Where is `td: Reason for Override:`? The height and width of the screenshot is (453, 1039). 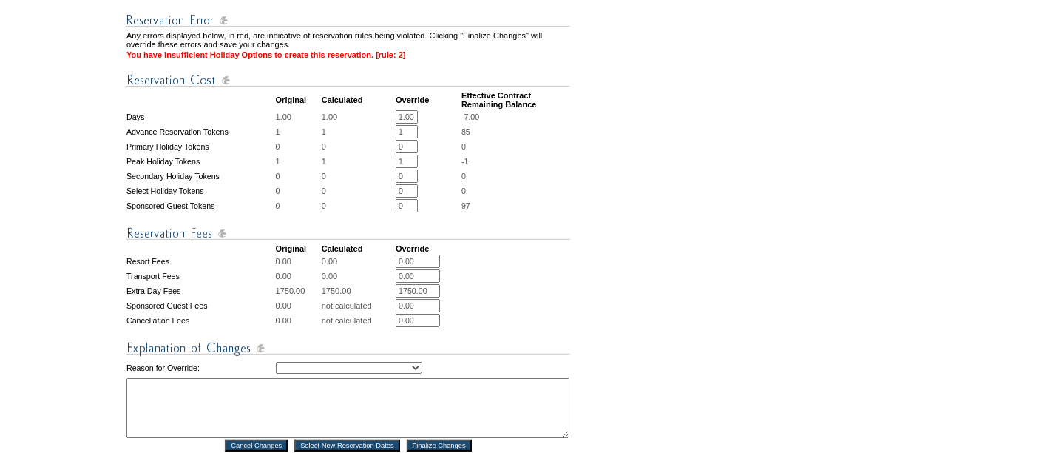
td: Reason for Override: is located at coordinates (200, 368).